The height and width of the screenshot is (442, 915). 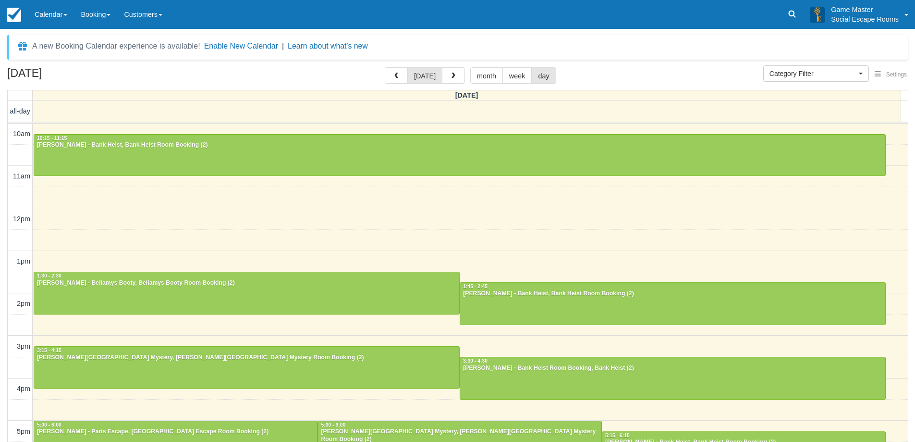 I want to click on span: 10:15 - 11:15, so click(x=52, y=138).